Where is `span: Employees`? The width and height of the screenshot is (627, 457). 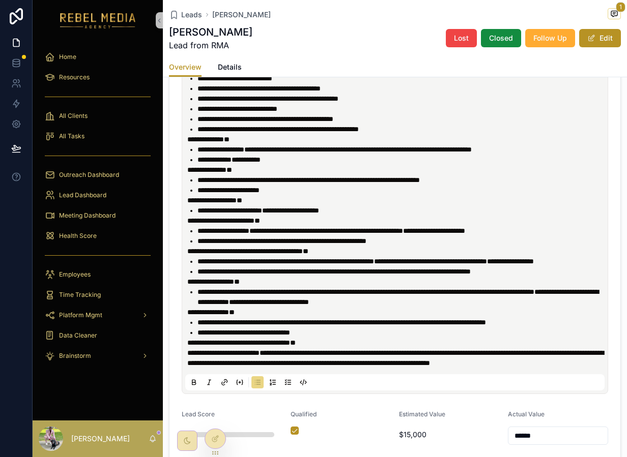 span: Employees is located at coordinates (75, 275).